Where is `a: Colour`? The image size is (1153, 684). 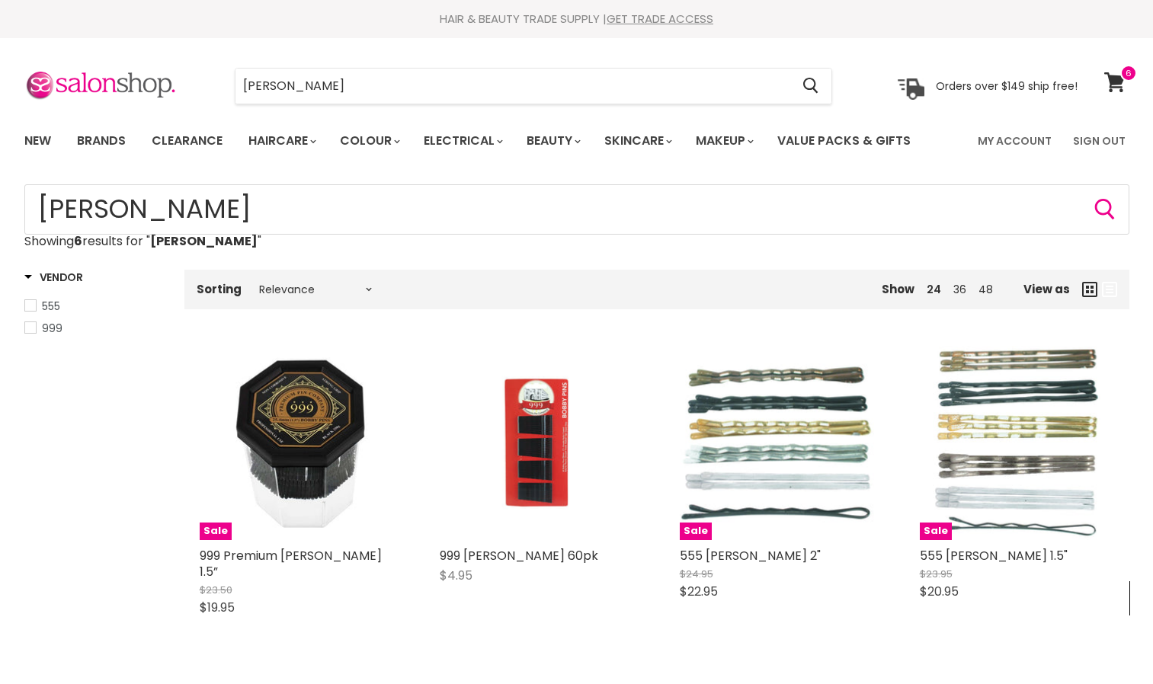 a: Colour is located at coordinates (369, 141).